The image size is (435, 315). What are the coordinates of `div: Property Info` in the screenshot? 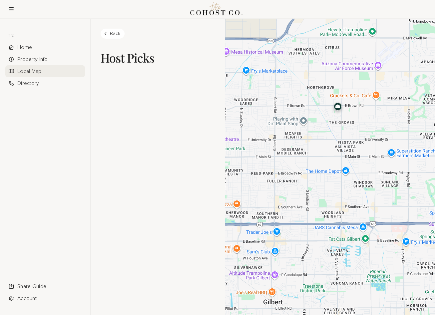 It's located at (45, 59).